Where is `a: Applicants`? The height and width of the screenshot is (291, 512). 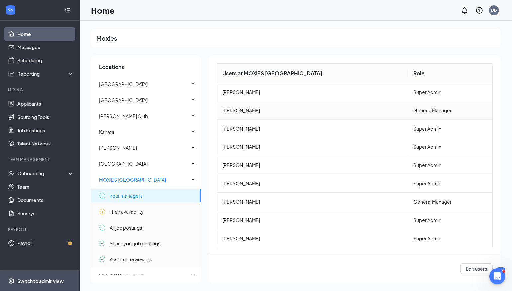 a: Applicants is located at coordinates (45, 104).